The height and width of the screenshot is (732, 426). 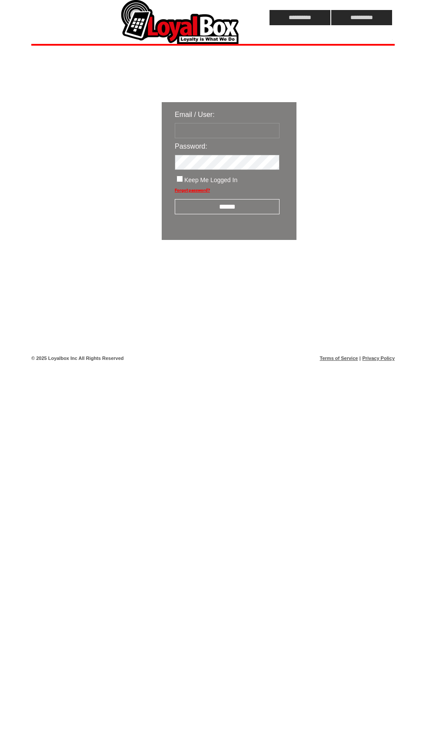 I want to click on span: © 2025 Loyalbox Inc All Rights Reserved, so click(x=77, y=358).